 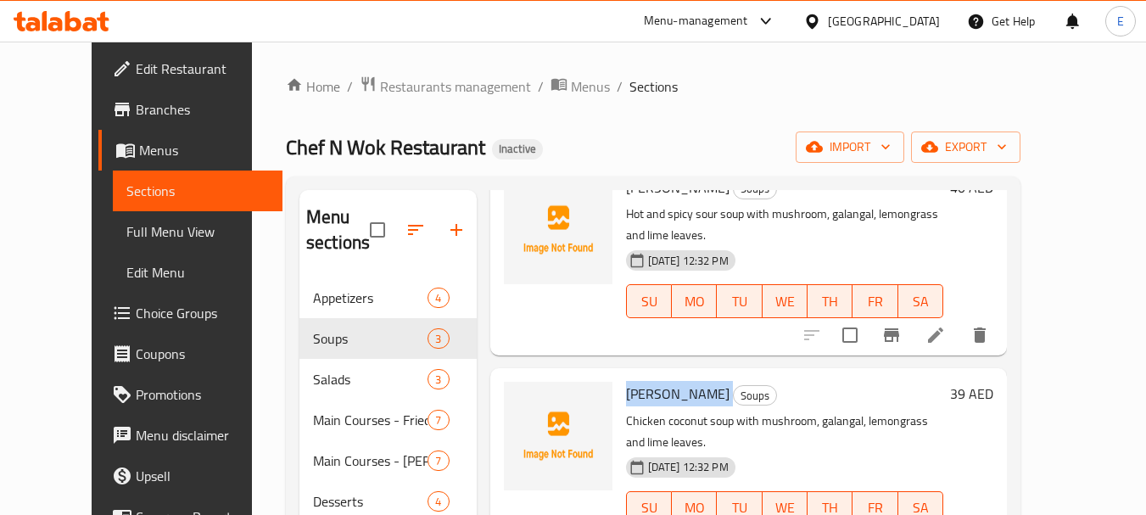 What do you see at coordinates (198, 232) in the screenshot?
I see `span: Full Menu View` at bounding box center [198, 232].